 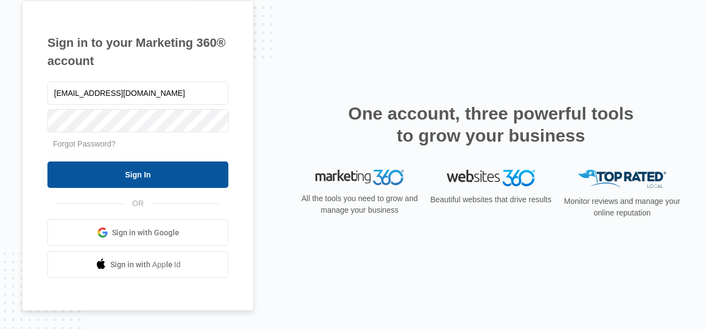 I want to click on p: All the tools you need to grow and manage your business, so click(x=360, y=205).